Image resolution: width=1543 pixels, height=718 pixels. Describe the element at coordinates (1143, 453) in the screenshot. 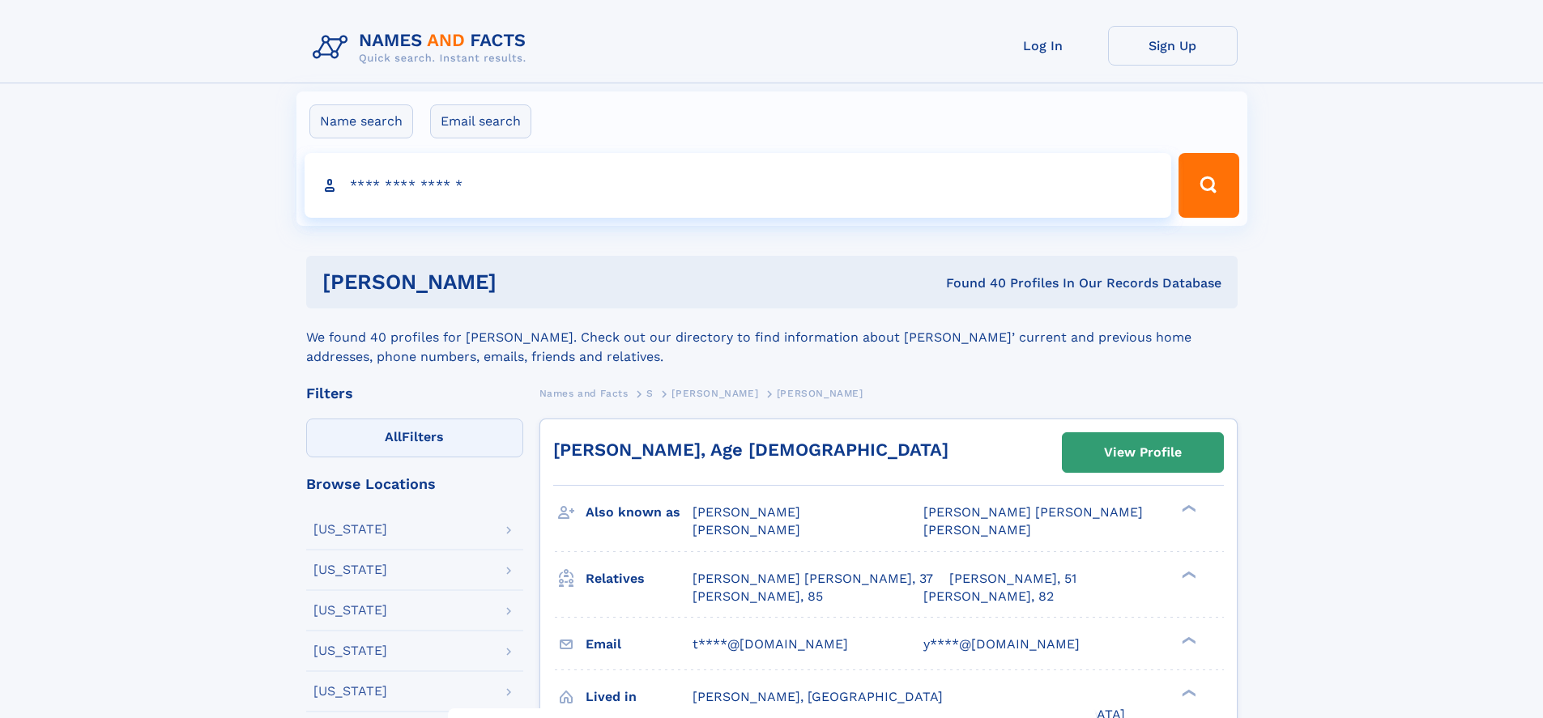

I see `div: View Profile` at that location.